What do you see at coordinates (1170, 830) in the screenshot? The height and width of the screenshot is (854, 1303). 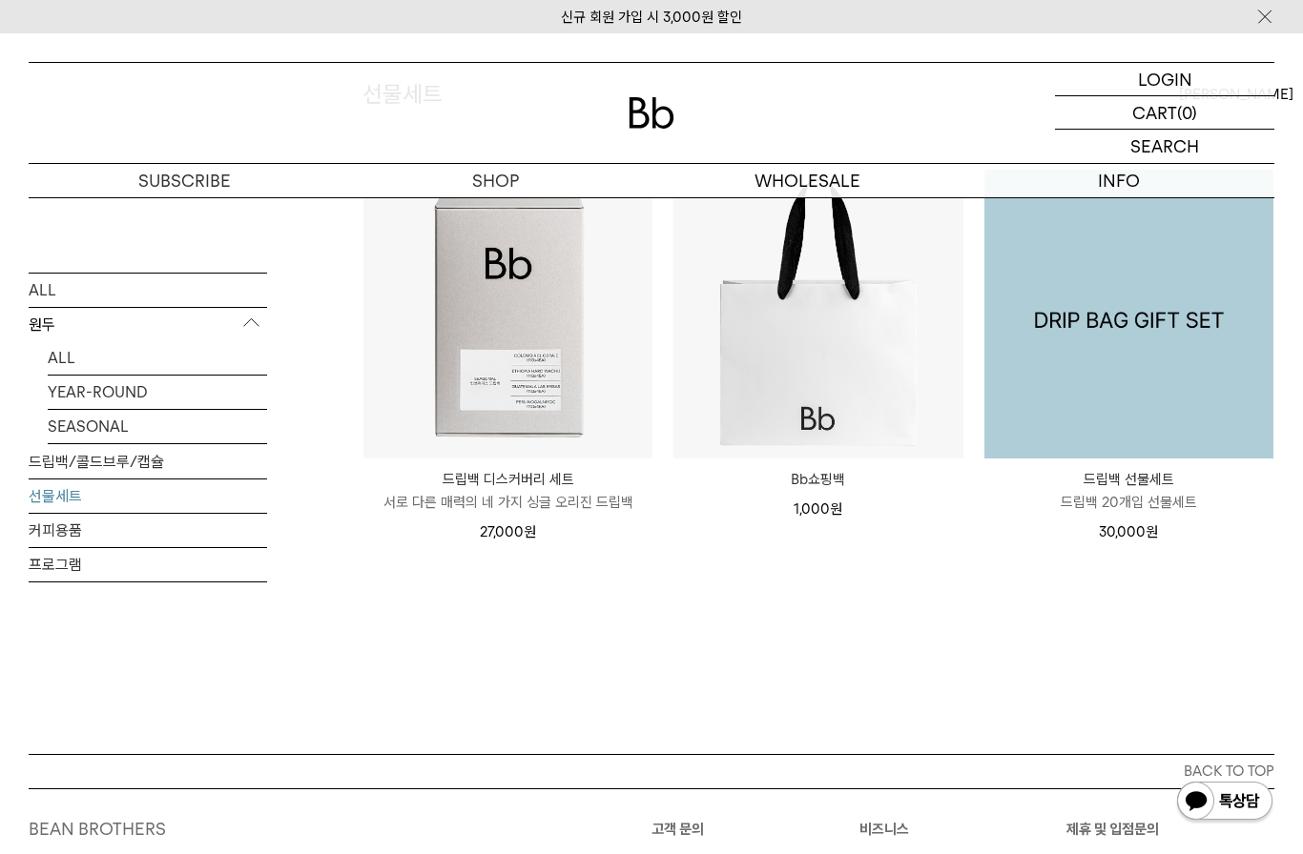 I see `p: 제휴 및 입점문의` at bounding box center [1170, 830].